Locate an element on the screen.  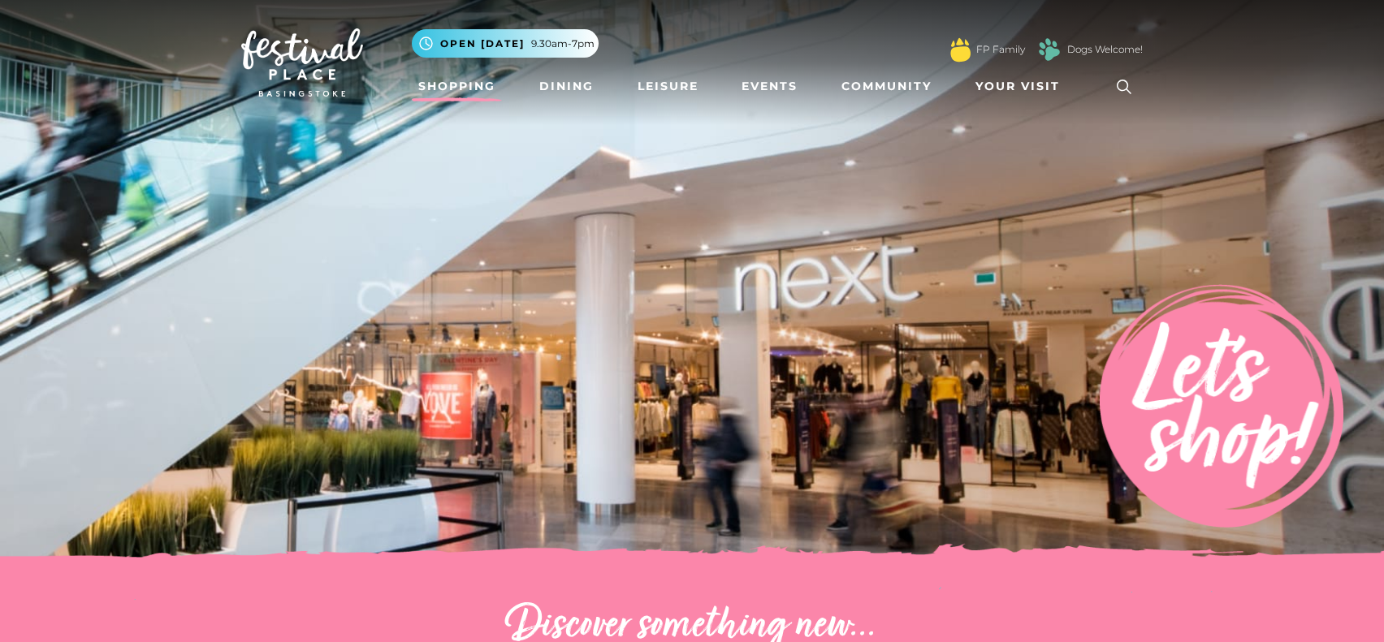
a: Dogs Welcome! is located at coordinates (1104, 50).